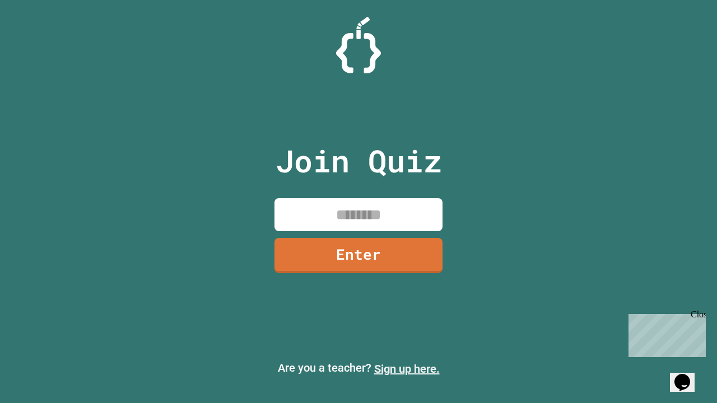 Image resolution: width=717 pixels, height=403 pixels. Describe the element at coordinates (358, 161) in the screenshot. I see `p: Join Quiz` at that location.